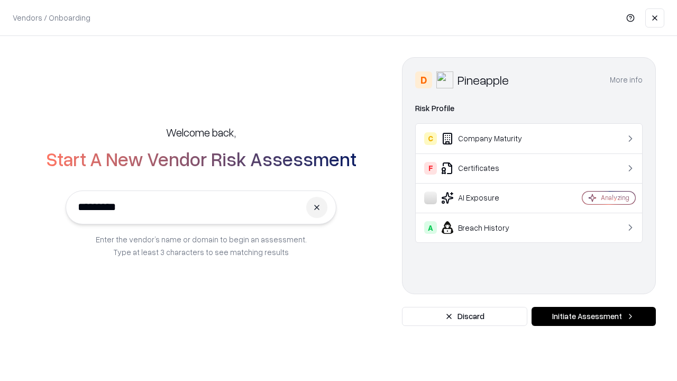  I want to click on h5: Welcome back,, so click(201, 132).